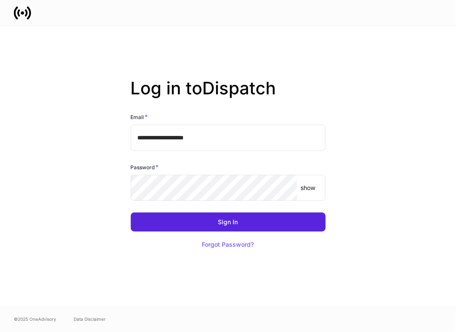 The height and width of the screenshot is (332, 456). I want to click on button: Forgot Password?, so click(228, 244).